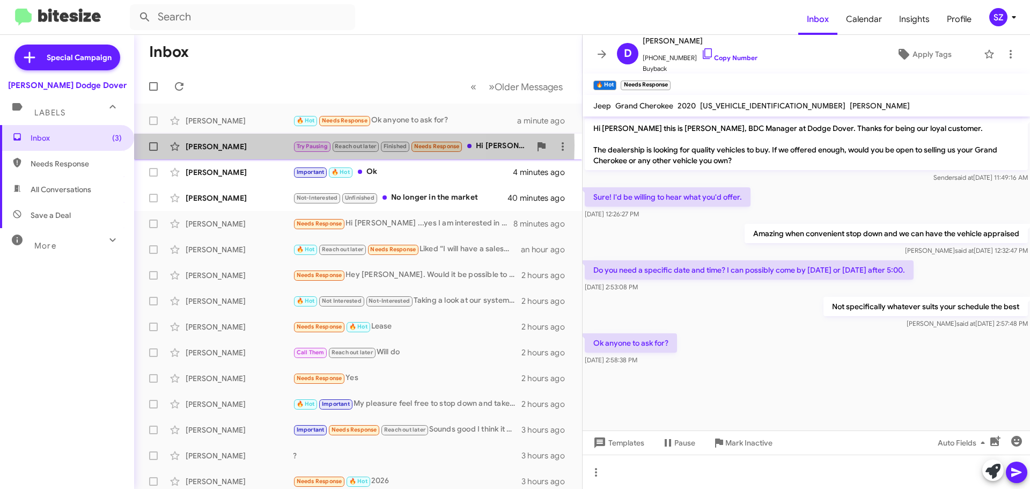 The image size is (1030, 489). Describe the element at coordinates (964, 443) in the screenshot. I see `button: Auto Fields` at that location.